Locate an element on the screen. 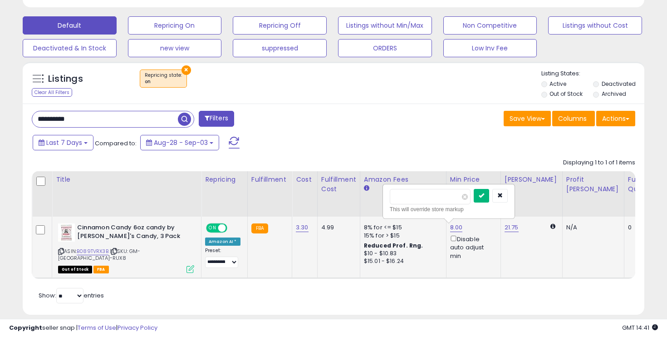  div: This will override store markup is located at coordinates (449, 209).